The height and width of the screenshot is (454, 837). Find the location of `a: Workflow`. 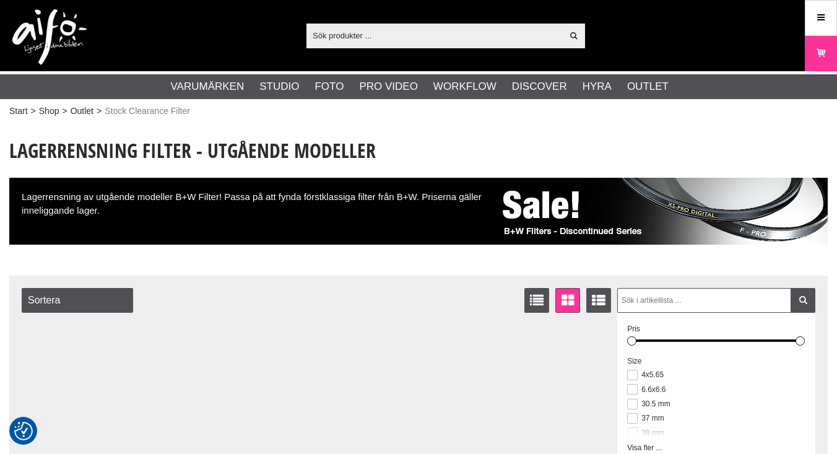

a: Workflow is located at coordinates (465, 87).